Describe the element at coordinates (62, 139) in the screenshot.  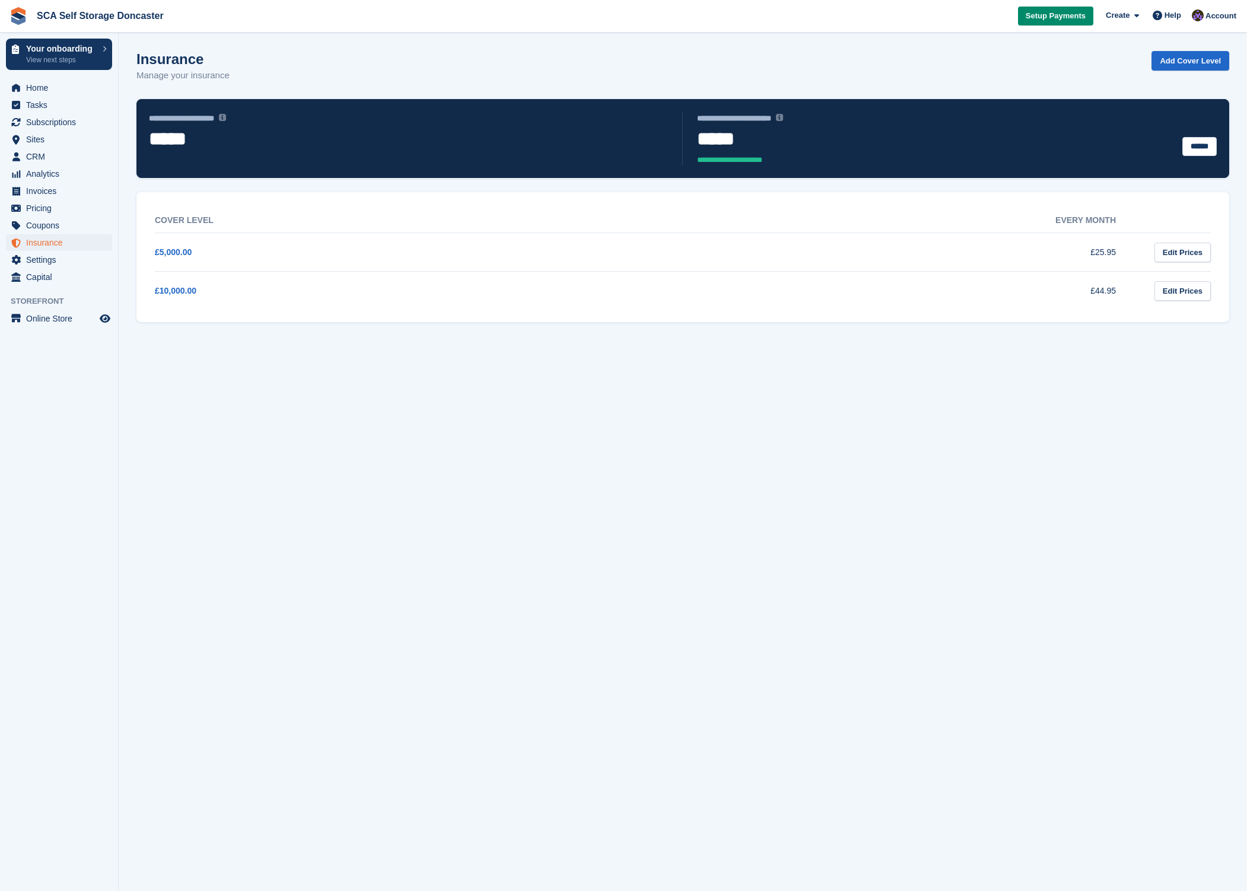
I see `span: Sites` at that location.